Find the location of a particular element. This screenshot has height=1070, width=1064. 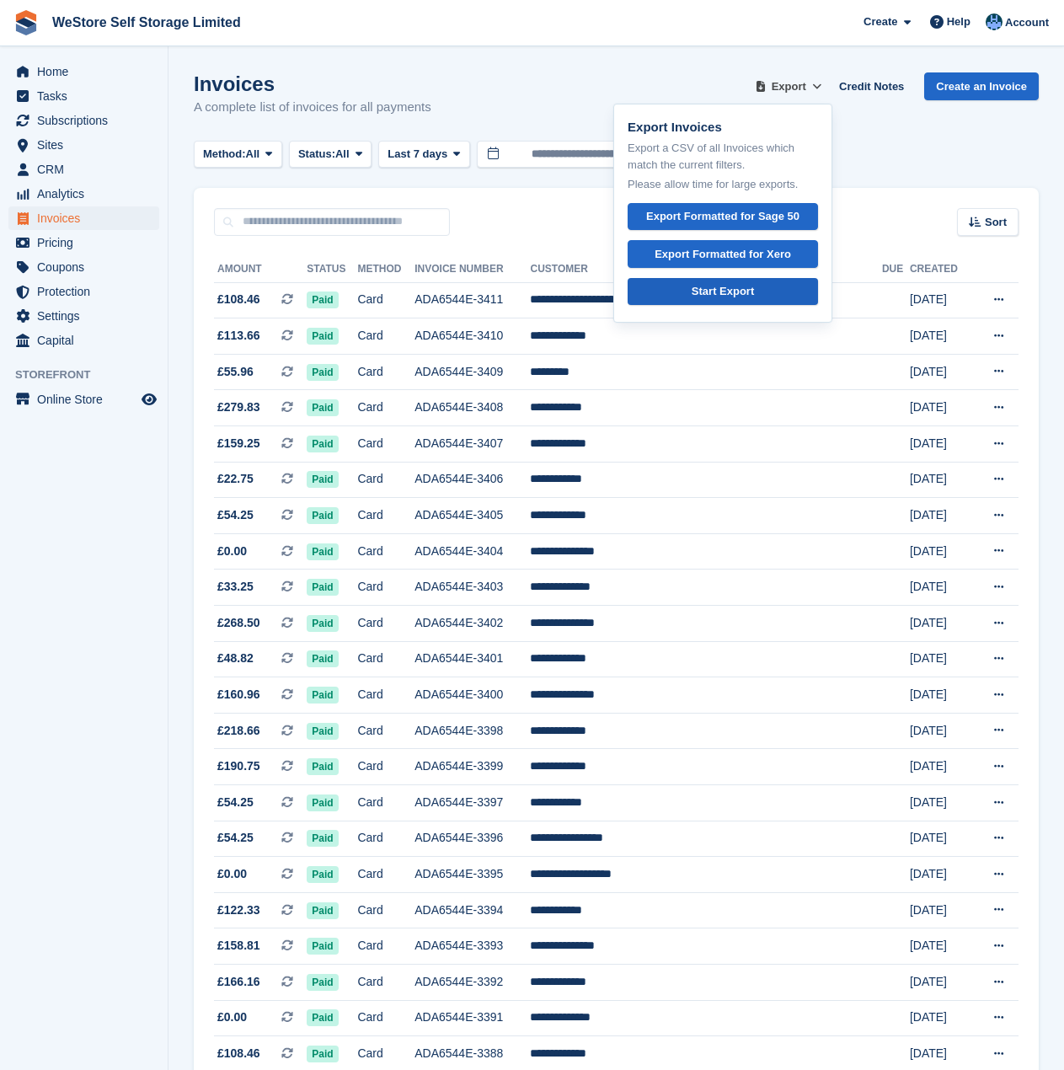

a: Credit Notes is located at coordinates (871, 86).